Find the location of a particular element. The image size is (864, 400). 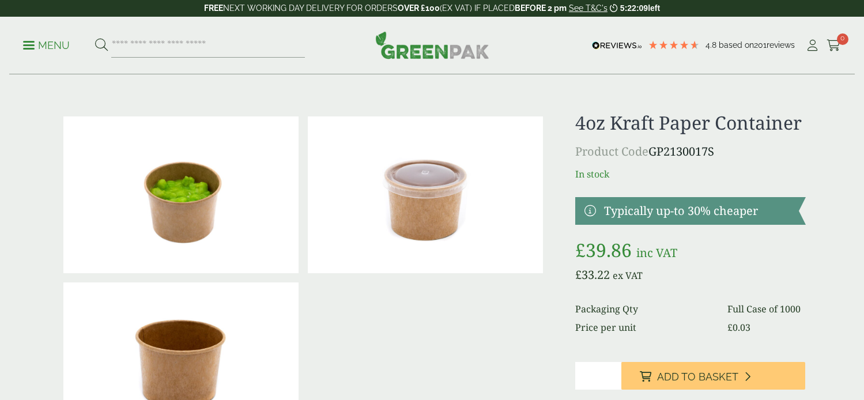

p: Menu is located at coordinates (46, 46).